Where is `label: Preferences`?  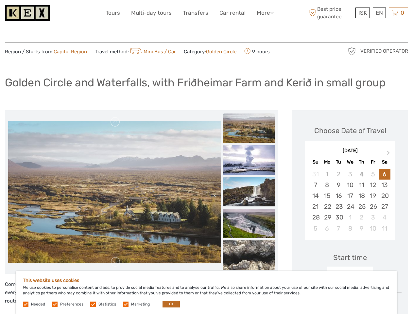 label: Preferences is located at coordinates (72, 304).